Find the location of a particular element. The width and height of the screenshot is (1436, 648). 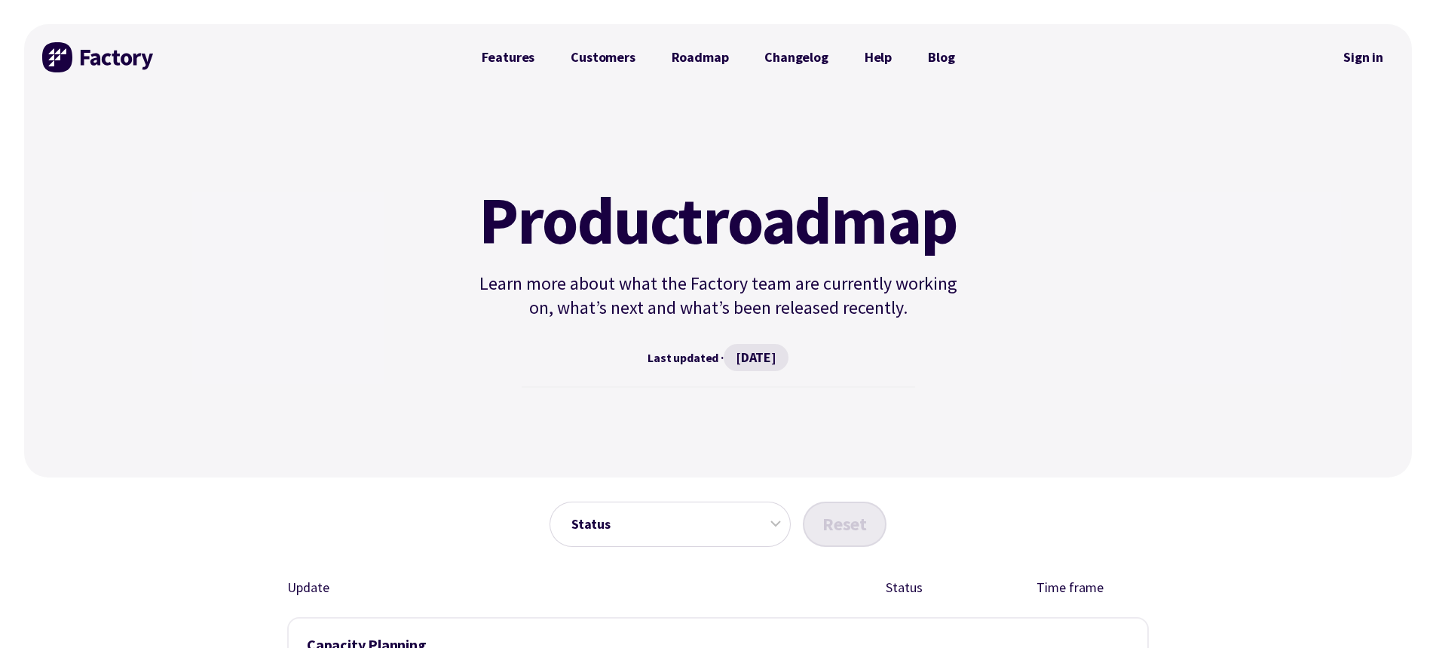

a: Customers is located at coordinates (602, 57).